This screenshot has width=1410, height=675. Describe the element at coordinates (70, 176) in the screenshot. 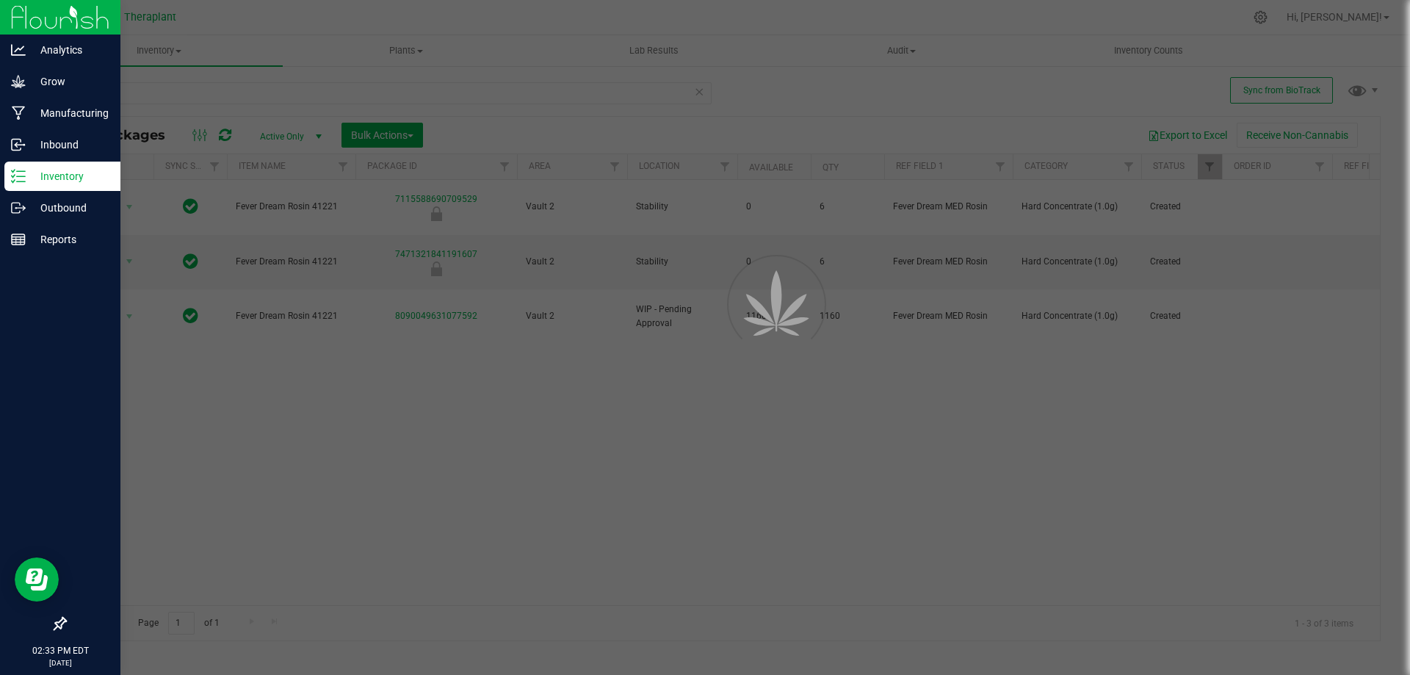

I see `p: Inventory` at that location.